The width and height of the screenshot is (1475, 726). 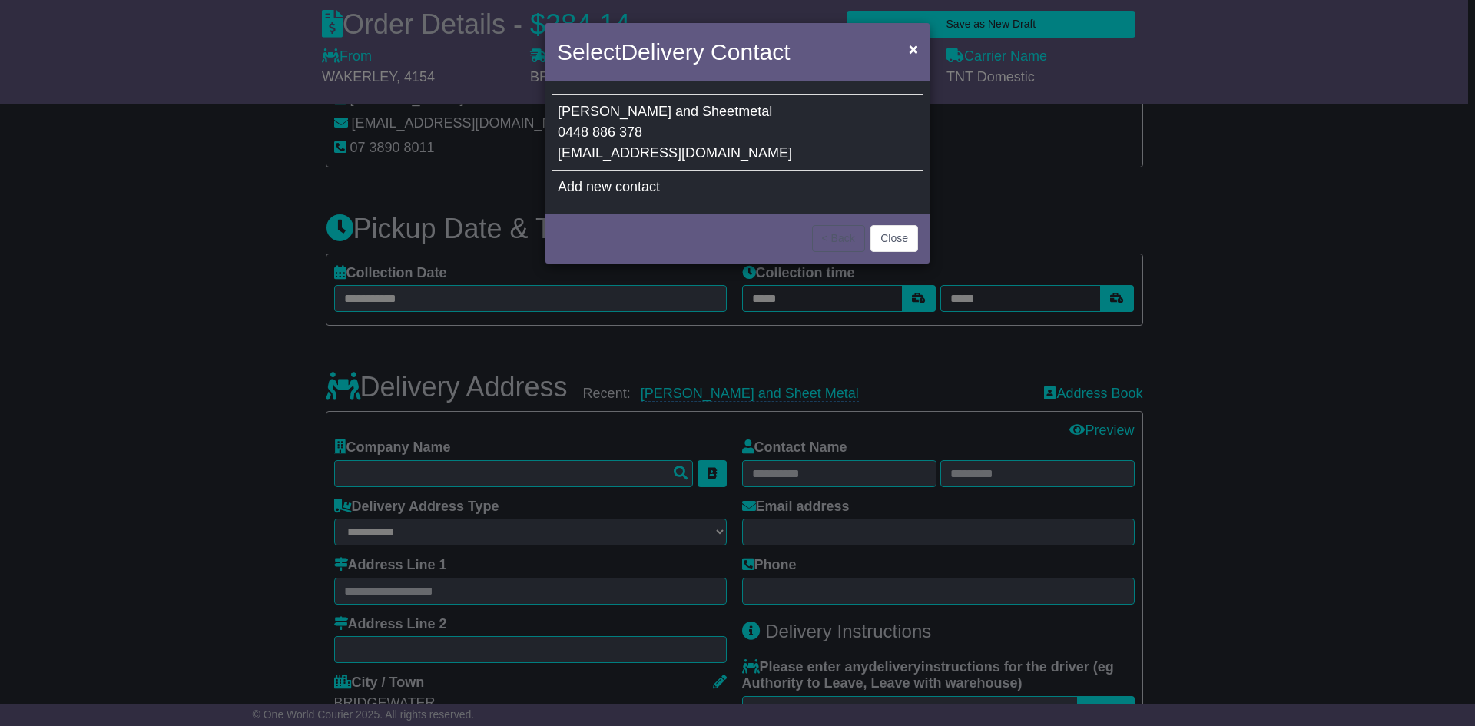 What do you see at coordinates (600, 132) in the screenshot?
I see `span: 0448 886 378` at bounding box center [600, 132].